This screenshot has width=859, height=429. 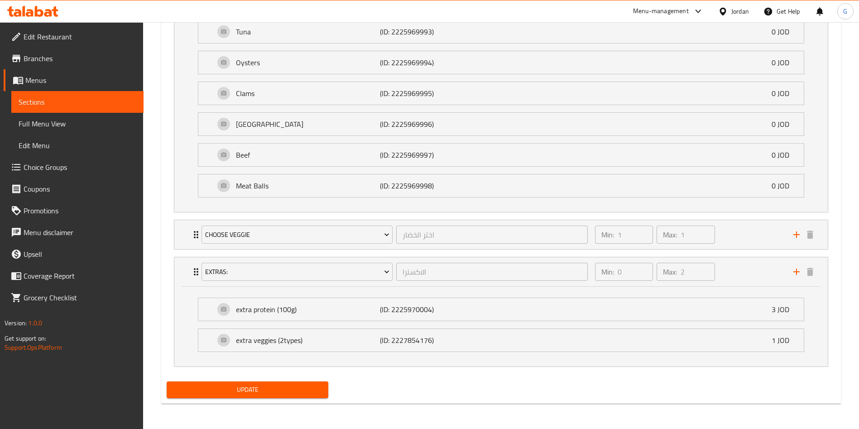 I want to click on p: extra protein (100g), so click(x=308, y=309).